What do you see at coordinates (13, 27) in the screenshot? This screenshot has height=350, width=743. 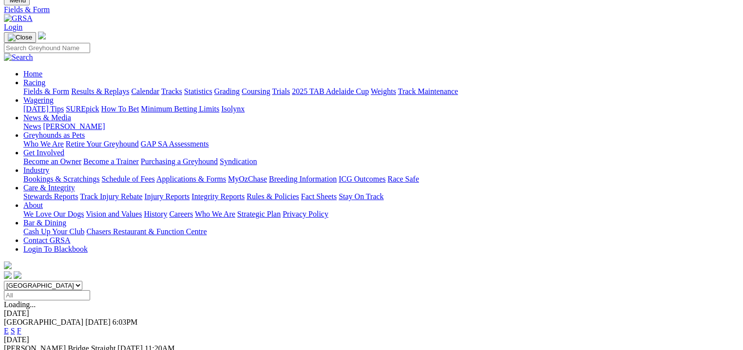 I see `a: Login` at bounding box center [13, 27].